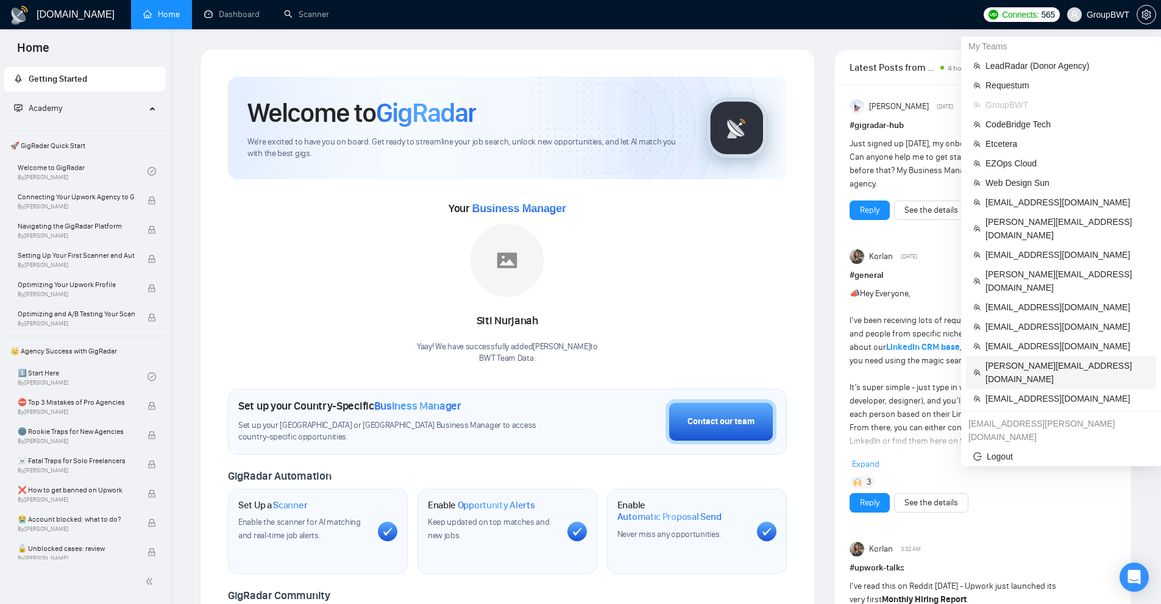 This screenshot has height=604, width=1161. What do you see at coordinates (76, 519) in the screenshot?
I see `span: 😭 Account blocked: what to do?` at bounding box center [76, 519].